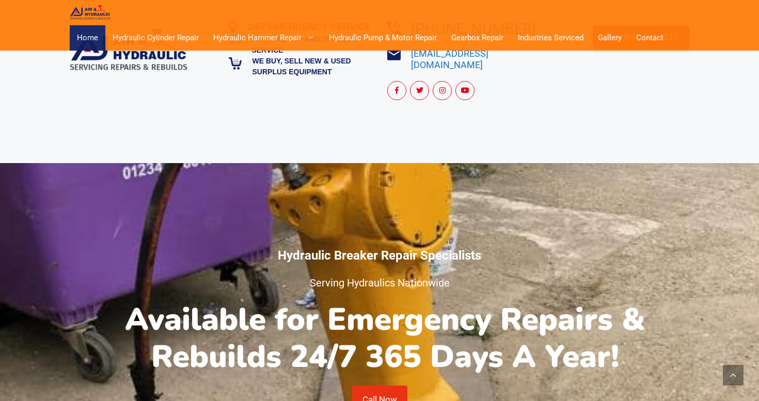  I want to click on h5: Serving Hydraulics Nationwide, so click(380, 283).